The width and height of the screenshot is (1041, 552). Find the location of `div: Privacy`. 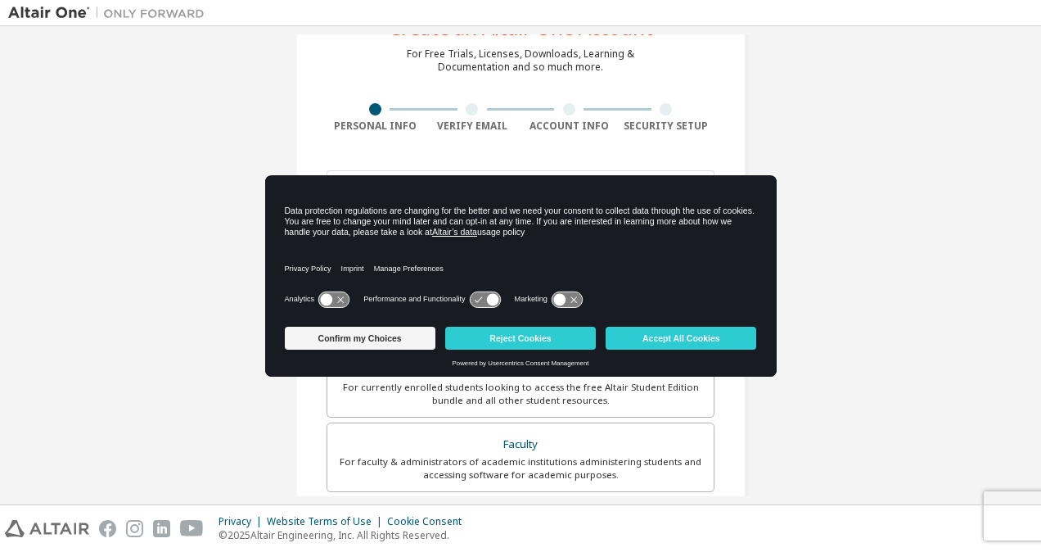

div: Privacy is located at coordinates (242, 522).